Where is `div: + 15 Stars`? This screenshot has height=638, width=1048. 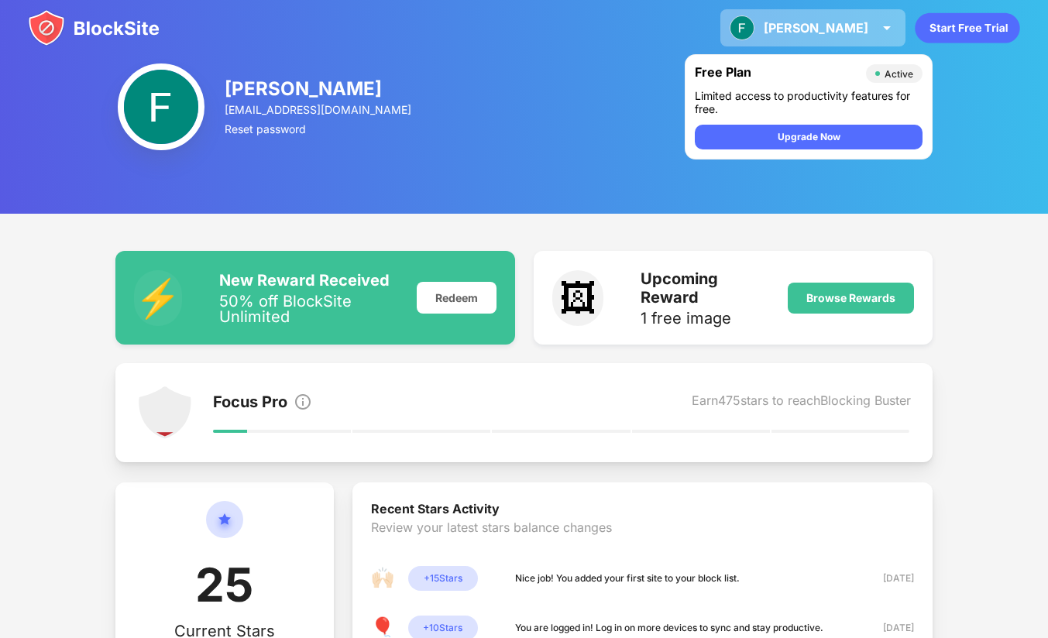 div: + 15 Stars is located at coordinates (443, 579).